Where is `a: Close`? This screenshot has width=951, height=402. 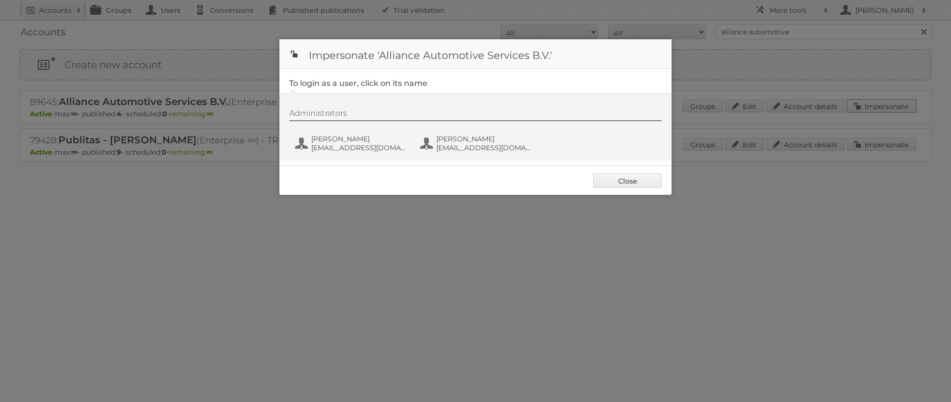
a: Close is located at coordinates (628, 180).